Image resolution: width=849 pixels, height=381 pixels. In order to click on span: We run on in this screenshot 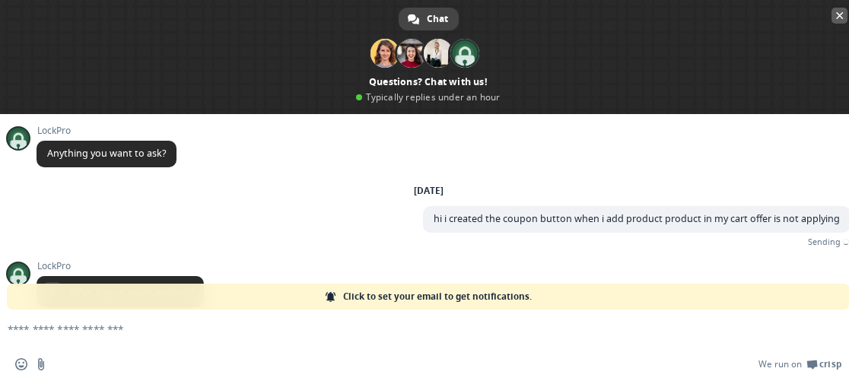, I will do `click(780, 364)`.